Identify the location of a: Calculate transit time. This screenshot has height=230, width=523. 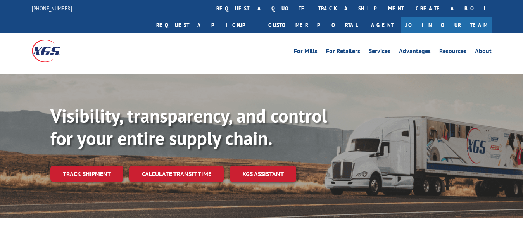
(176, 174).